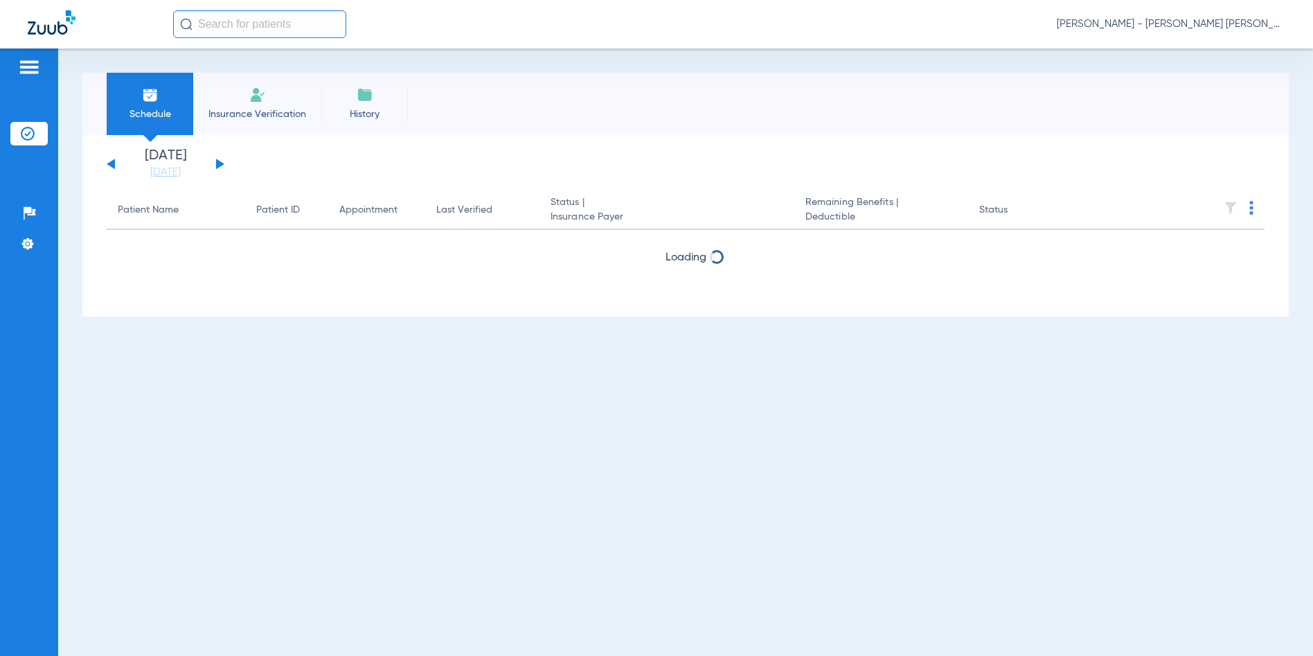  What do you see at coordinates (257, 114) in the screenshot?
I see `span: Insurance Verification` at bounding box center [257, 114].